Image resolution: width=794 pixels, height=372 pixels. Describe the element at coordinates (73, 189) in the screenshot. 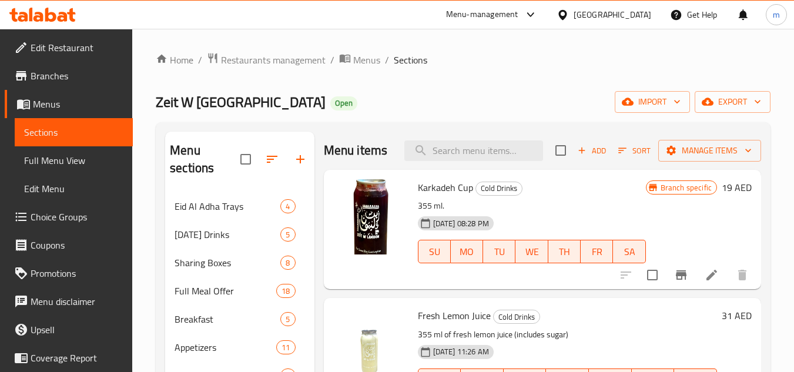

I see `span: Edit Menu` at that location.